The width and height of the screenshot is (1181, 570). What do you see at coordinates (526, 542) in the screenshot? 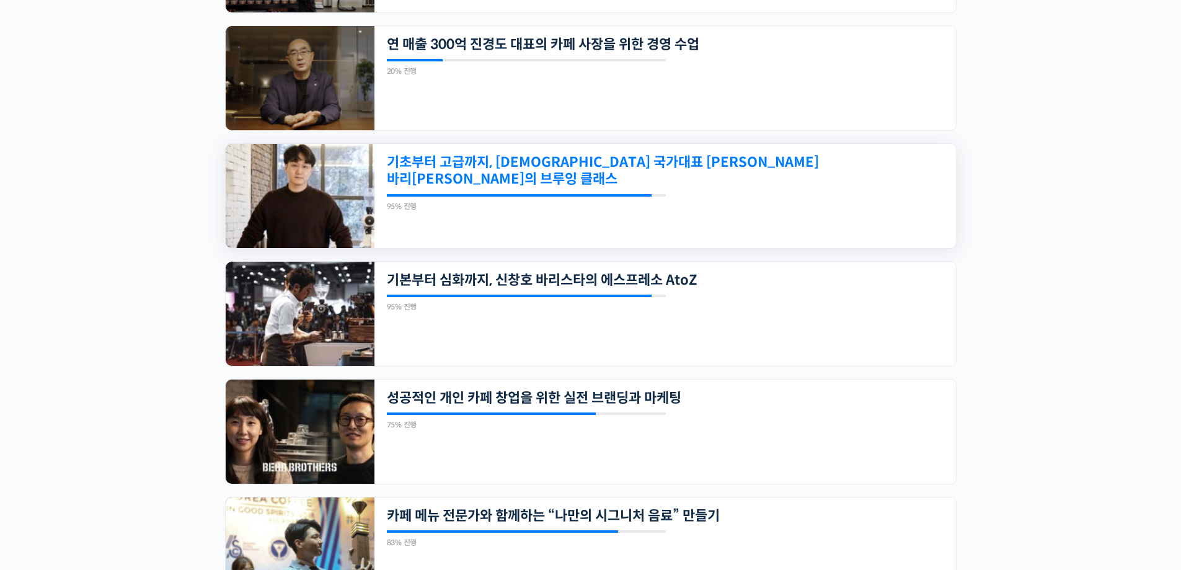
I see `div: 83% 진행` at bounding box center [526, 542].